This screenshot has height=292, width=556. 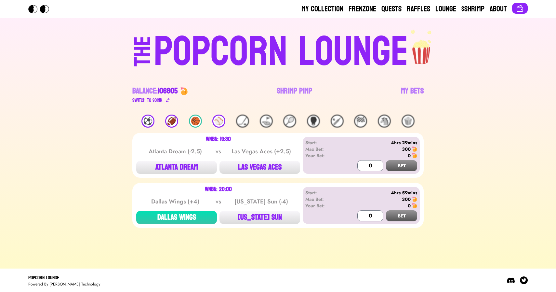 I want to click on button: LAS VEGAS ACES, so click(x=260, y=167).